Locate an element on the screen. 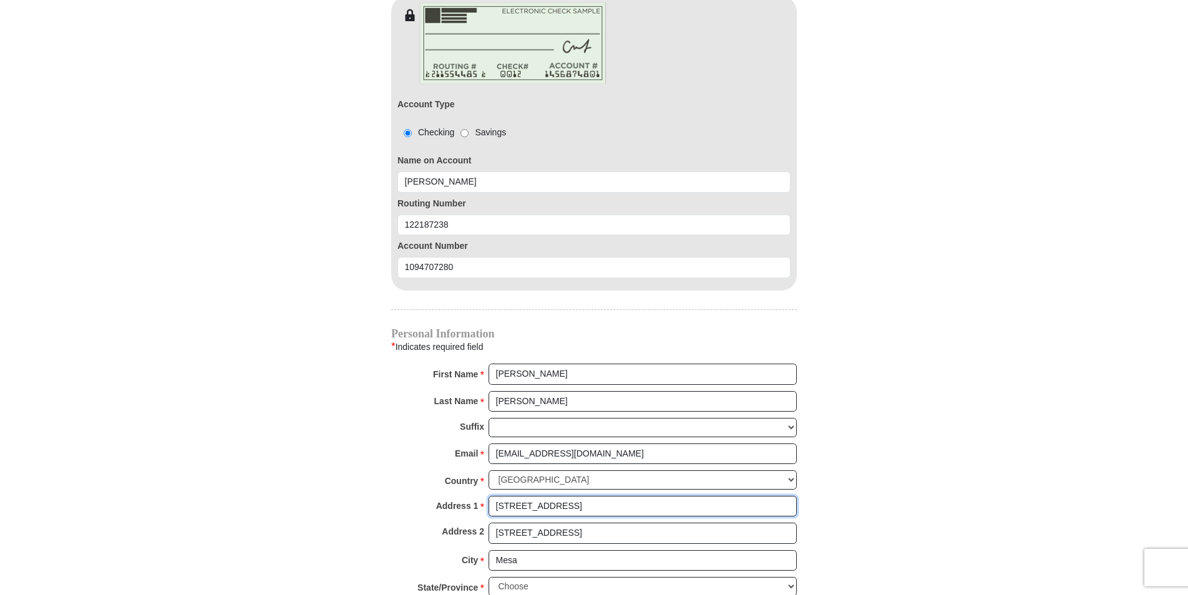 Image resolution: width=1188 pixels, height=595 pixels. strong: Suffix is located at coordinates (472, 427).